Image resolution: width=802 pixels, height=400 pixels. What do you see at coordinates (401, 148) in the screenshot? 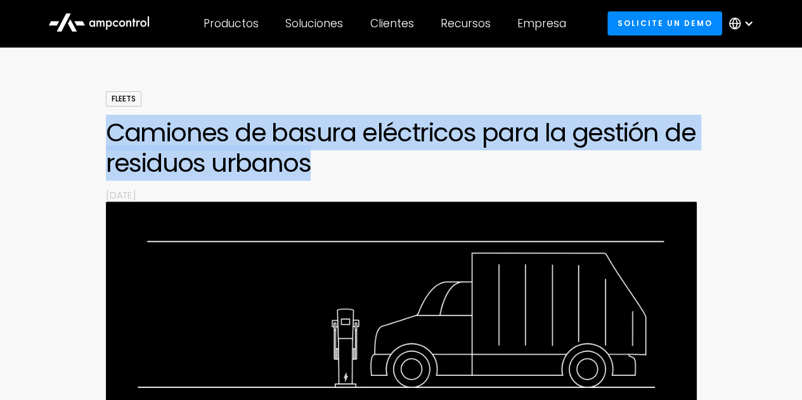
I see `h1: Camiones de basura eléctricos para la gestión de residuos urbanos` at bounding box center [401, 148].